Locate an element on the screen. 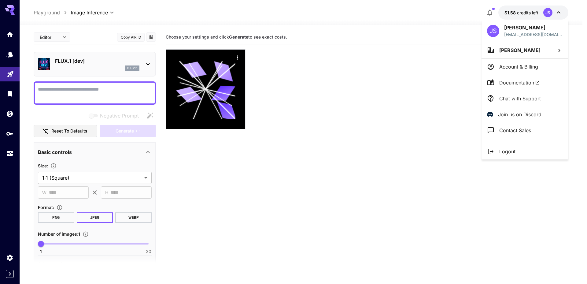  p: Join us on Discord is located at coordinates (520, 114).